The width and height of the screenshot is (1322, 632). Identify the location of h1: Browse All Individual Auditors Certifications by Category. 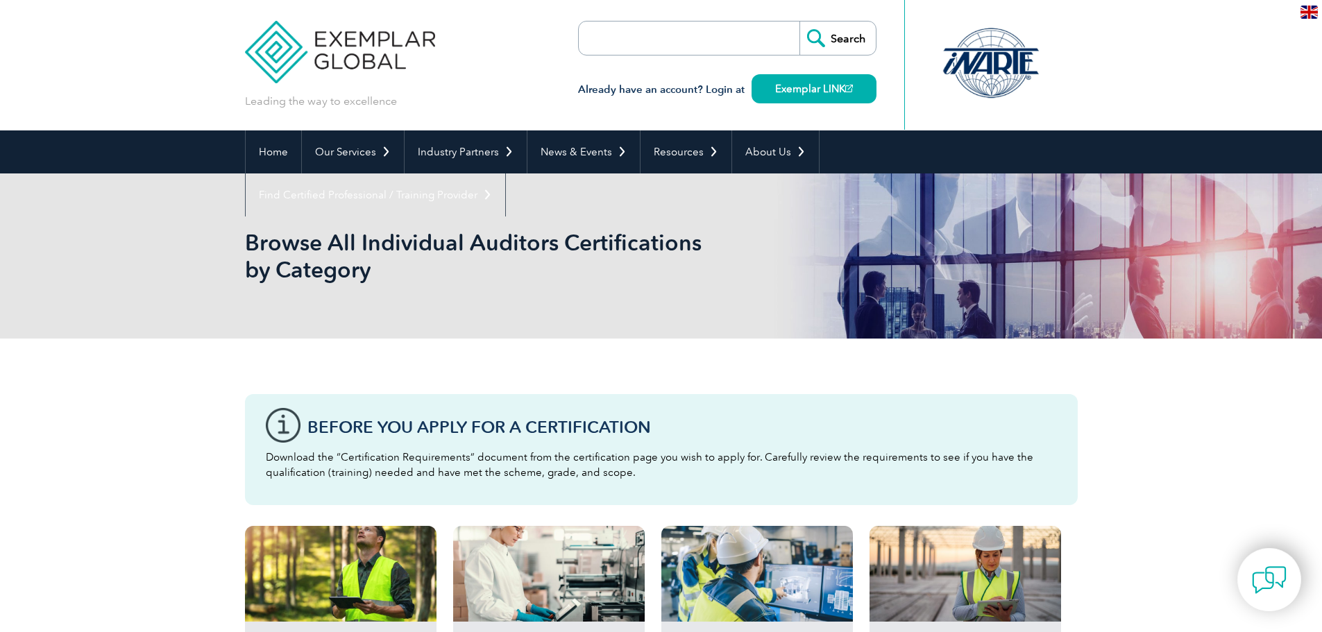
(511, 256).